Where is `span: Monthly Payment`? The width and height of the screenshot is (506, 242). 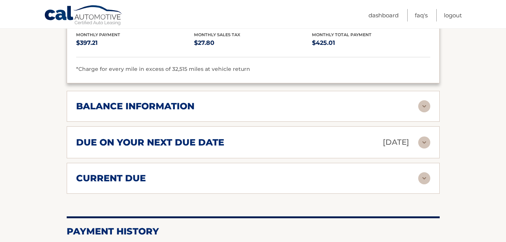
span: Monthly Payment is located at coordinates (98, 35).